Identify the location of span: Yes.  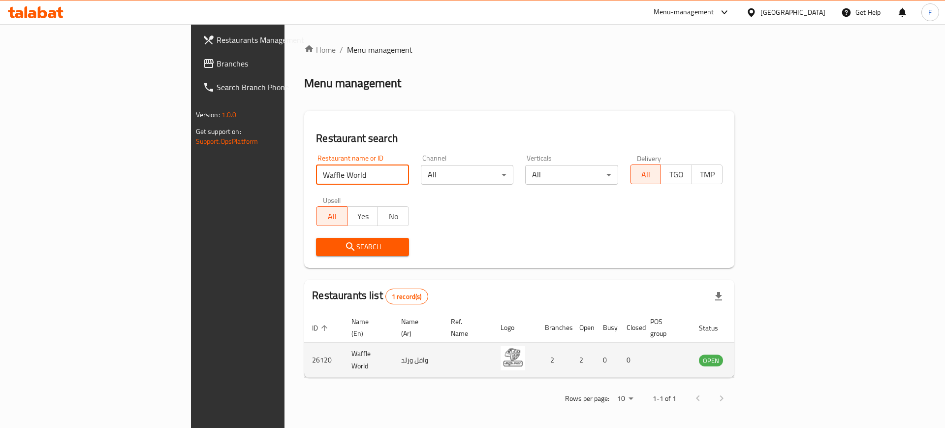
(363, 216).